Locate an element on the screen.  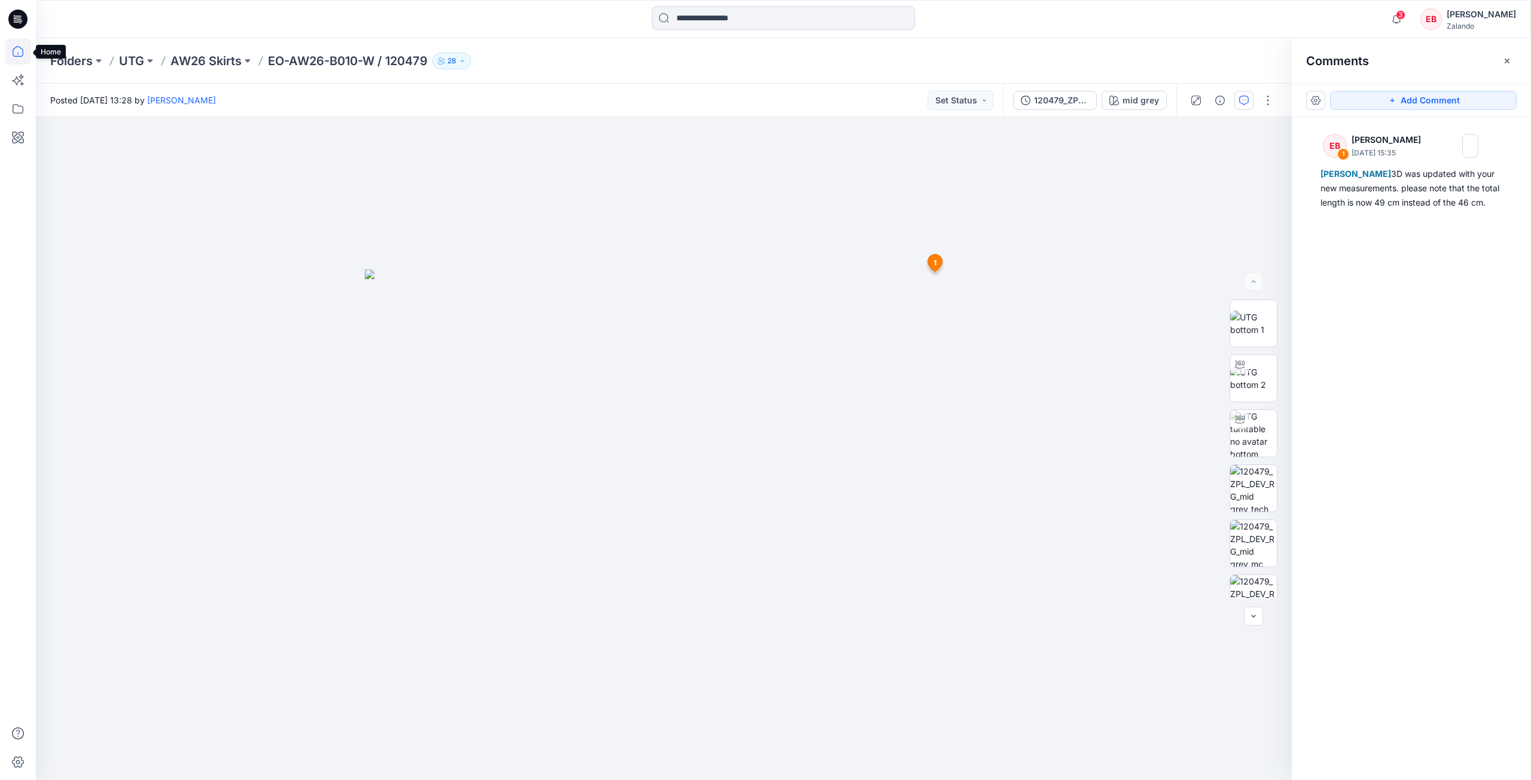
div: 1 is located at coordinates (1343, 154).